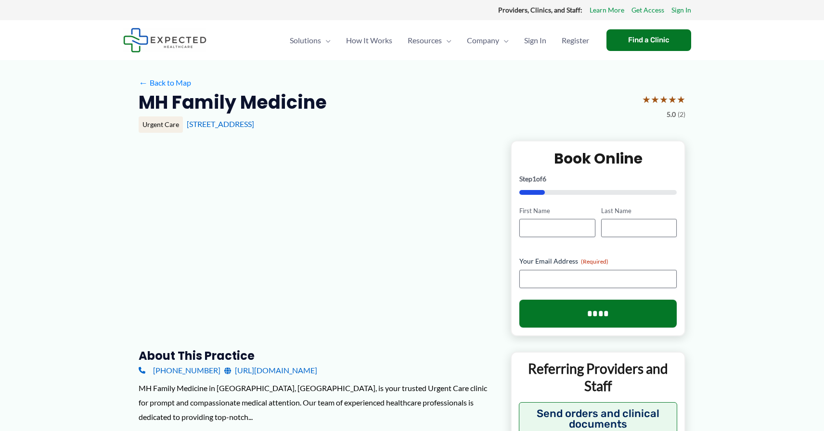 This screenshot has height=431, width=824. Describe the element at coordinates (598, 261) in the screenshot. I see `label: Your Email Address` at that location.